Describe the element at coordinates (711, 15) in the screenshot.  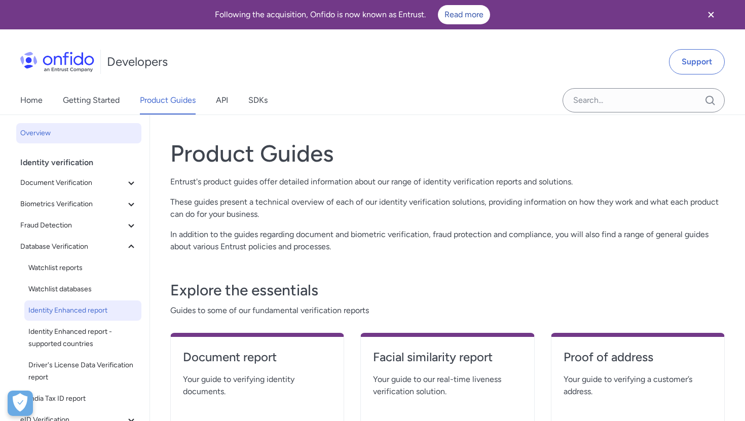
I see `svg: Close banner` at that location.